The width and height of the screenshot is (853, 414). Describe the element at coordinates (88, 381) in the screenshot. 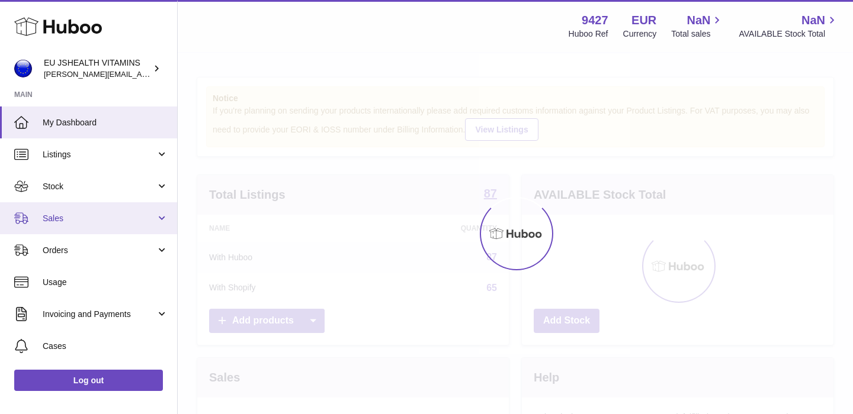

I see `a: Log out` at that location.